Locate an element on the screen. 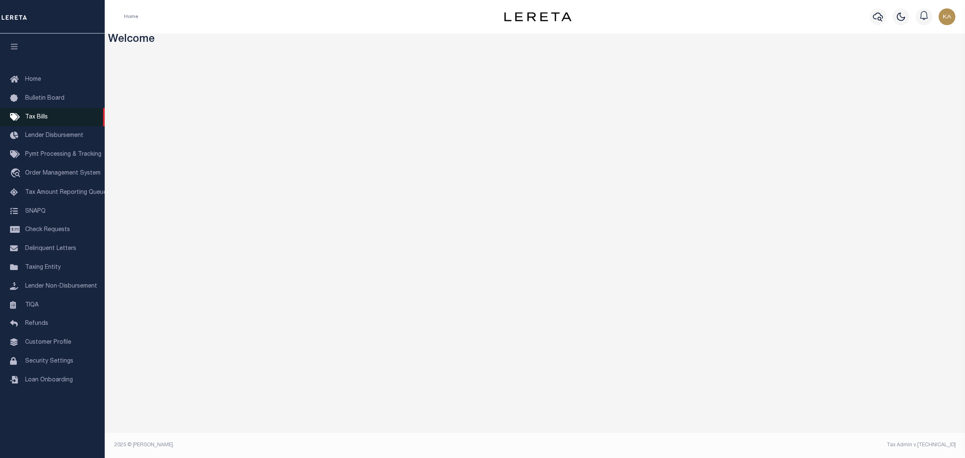 This screenshot has height=458, width=965. span: Delinquent Letters is located at coordinates (51, 249).